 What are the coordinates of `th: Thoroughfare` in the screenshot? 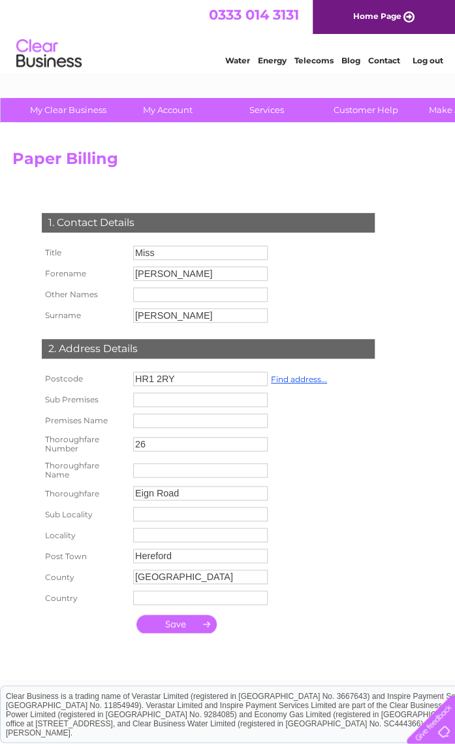 It's located at (84, 493).